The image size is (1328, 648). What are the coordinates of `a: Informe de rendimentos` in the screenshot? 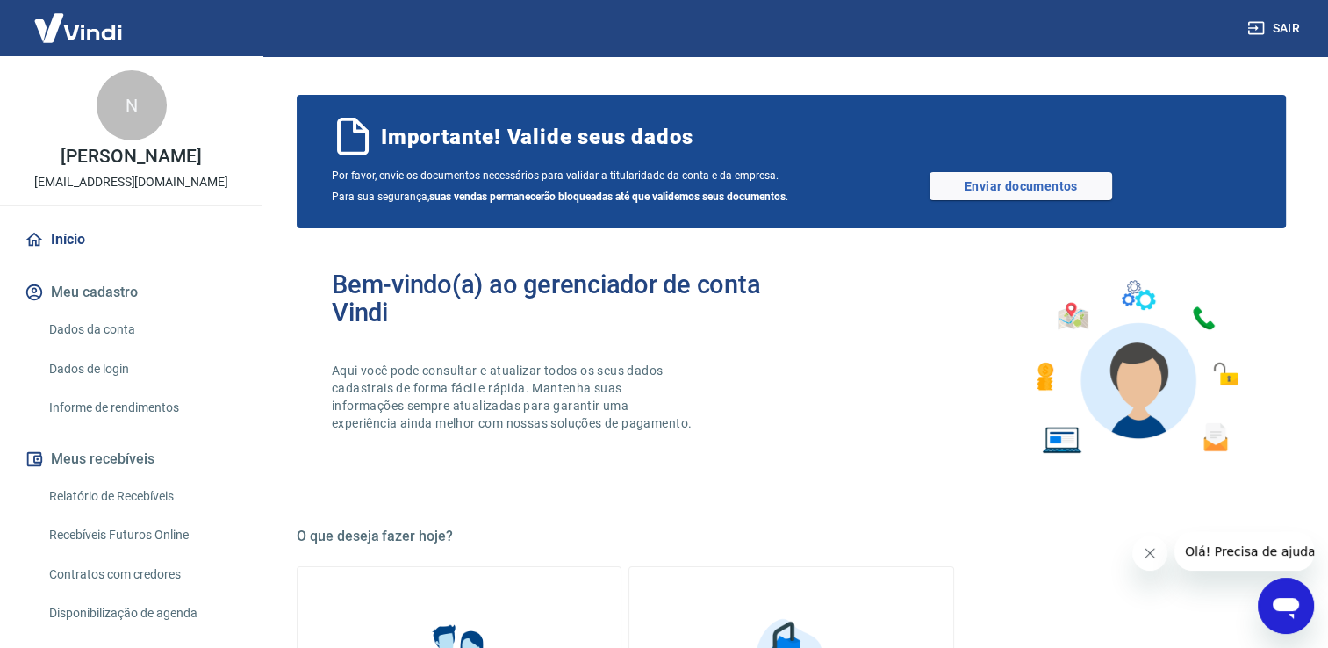 It's located at (141, 407).